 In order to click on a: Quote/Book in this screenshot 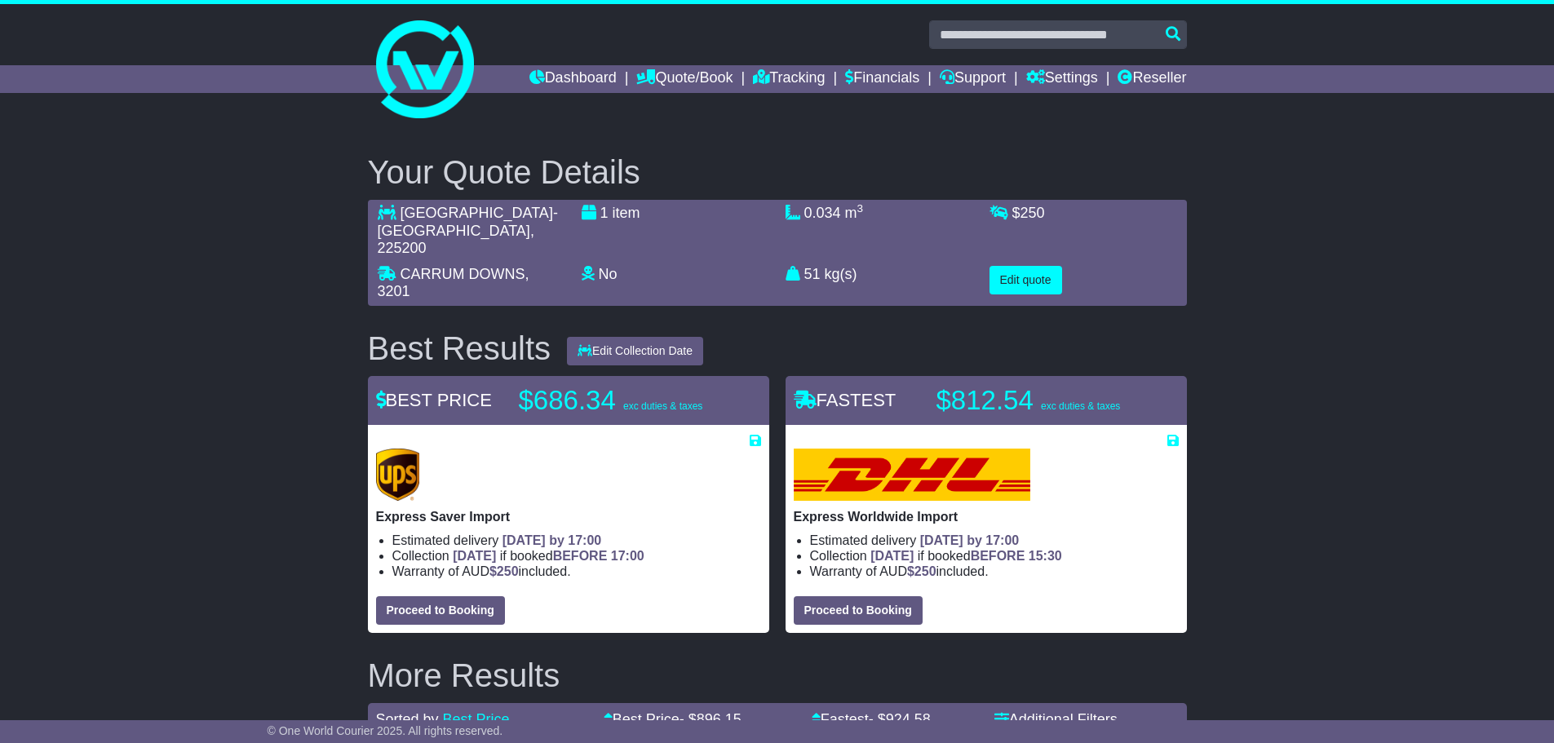, I will do `click(684, 79)`.